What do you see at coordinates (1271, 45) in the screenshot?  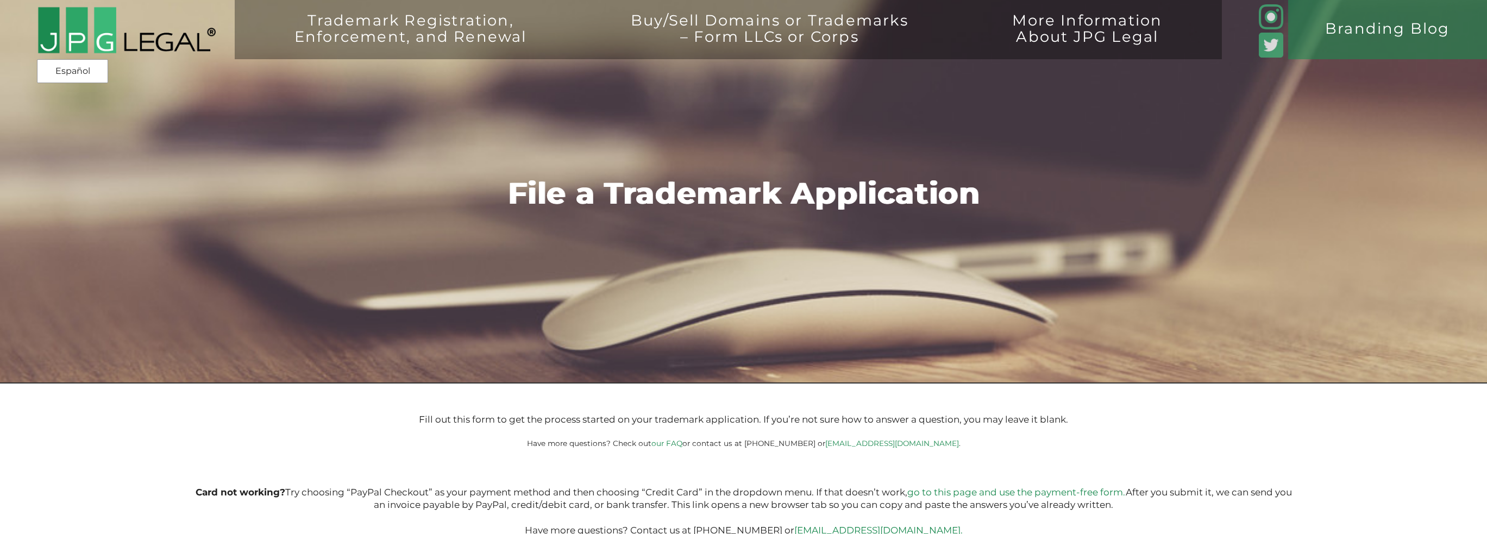 I see `img: Twitter_Social_Icon_Rounded_Square_Color-mid-green3-90.png` at bounding box center [1271, 45].